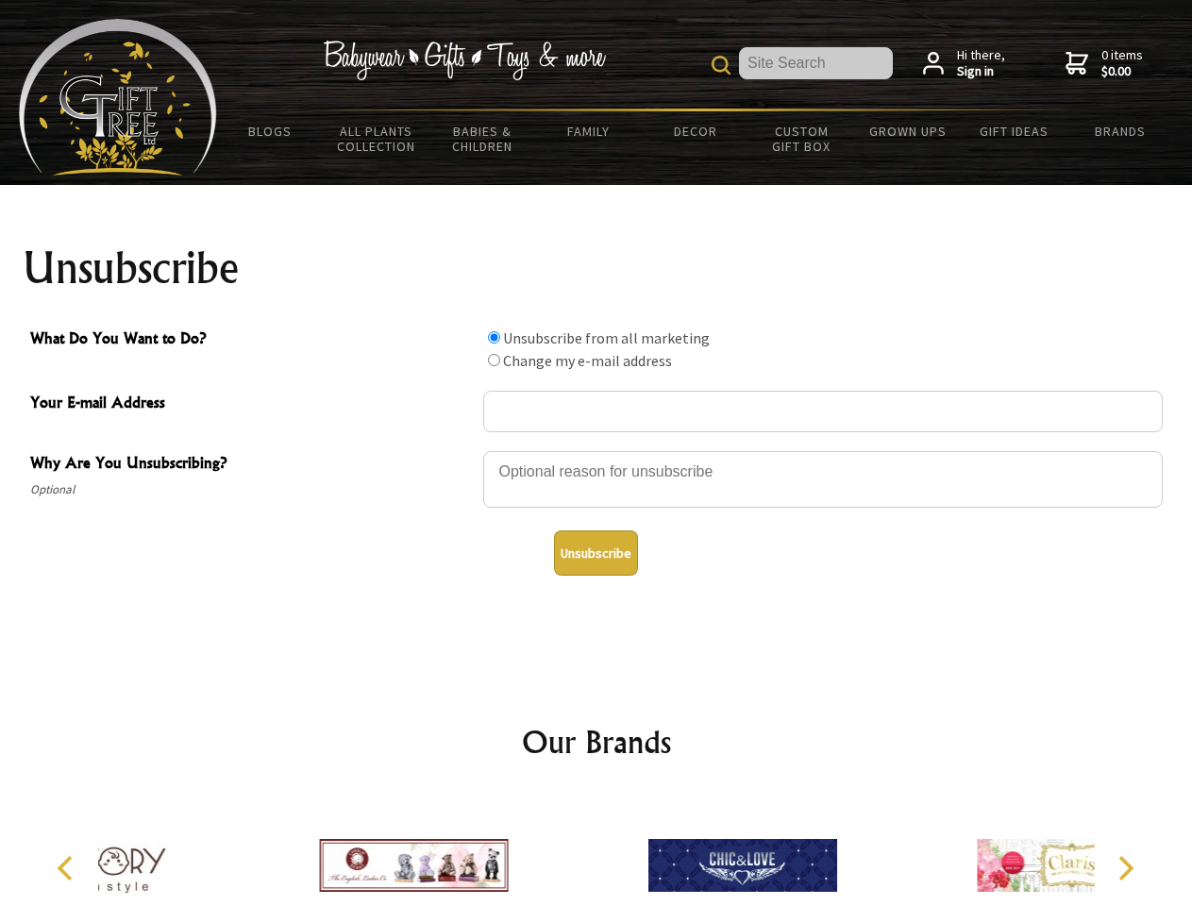  I want to click on img: Babywear - Gifts - Toys & more, so click(464, 60).